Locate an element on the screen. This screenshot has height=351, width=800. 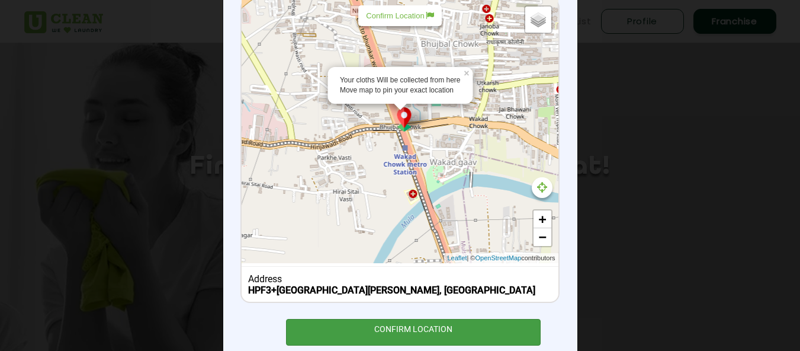
div: CONFIRM LOCATION is located at coordinates (414, 332).